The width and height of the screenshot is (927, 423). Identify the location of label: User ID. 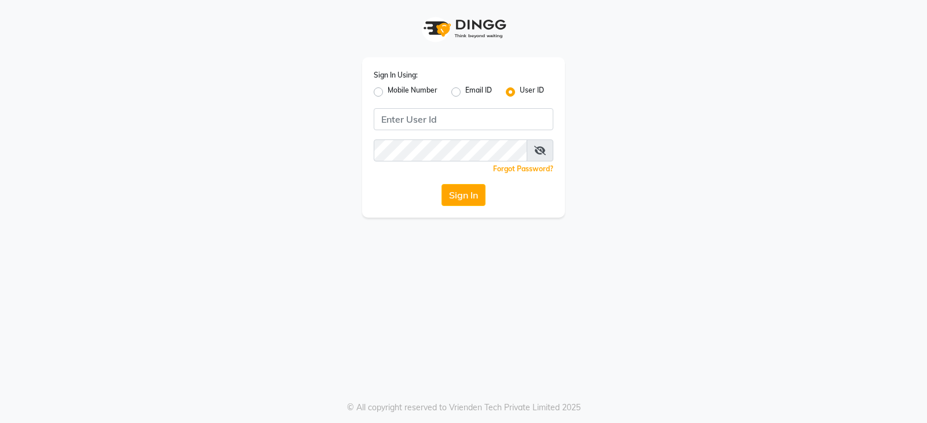
(532, 92).